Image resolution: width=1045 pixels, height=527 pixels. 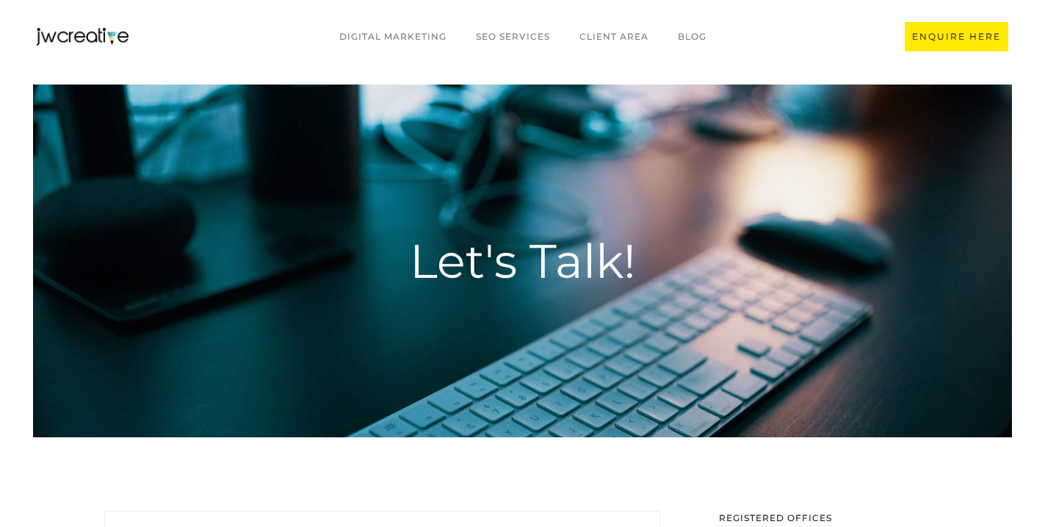 What do you see at coordinates (957, 37) in the screenshot?
I see `a: ENQUIRE HERE` at bounding box center [957, 37].